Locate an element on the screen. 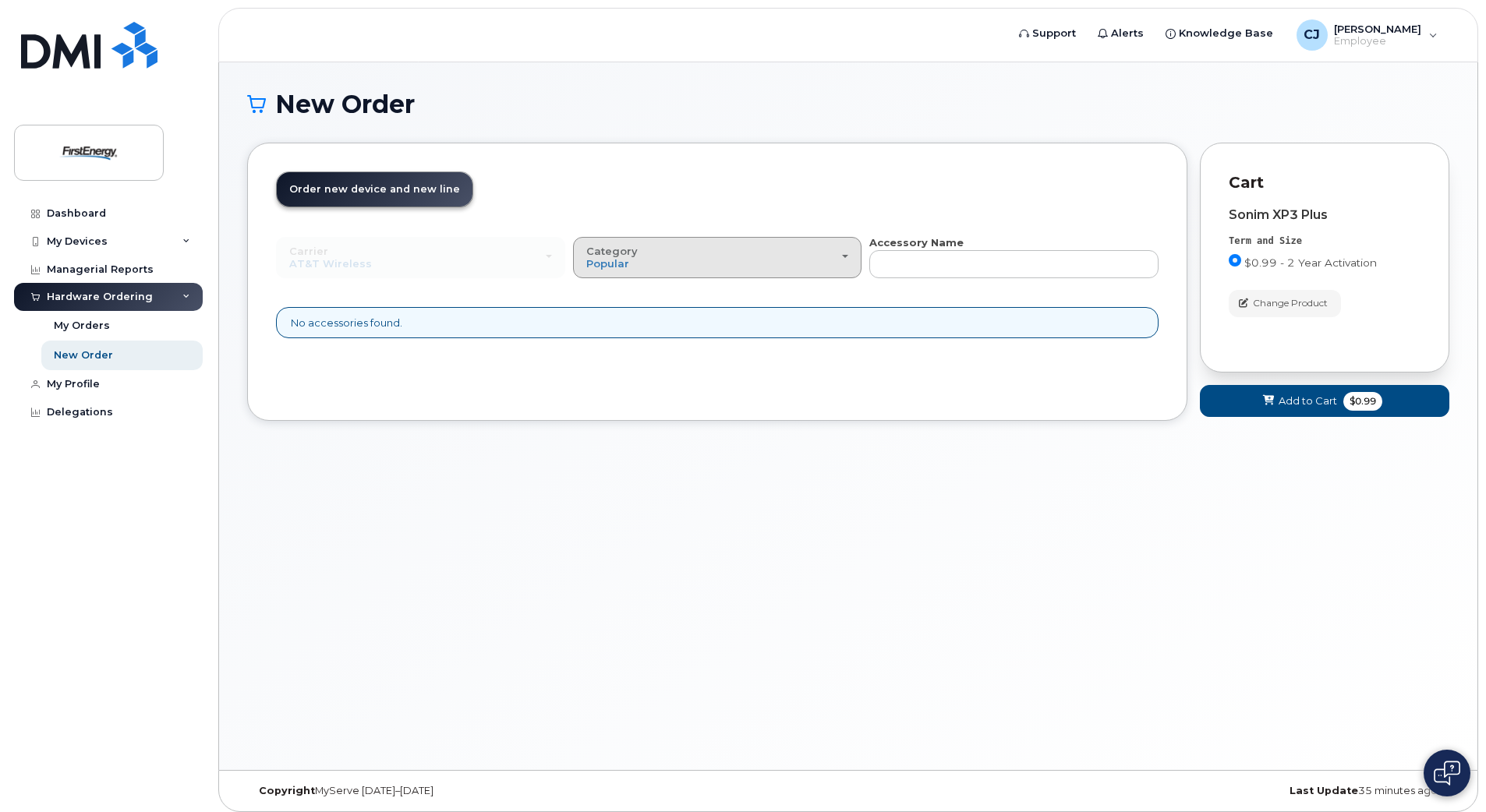 Image resolution: width=1486 pixels, height=812 pixels. h1: New Order is located at coordinates (848, 103).